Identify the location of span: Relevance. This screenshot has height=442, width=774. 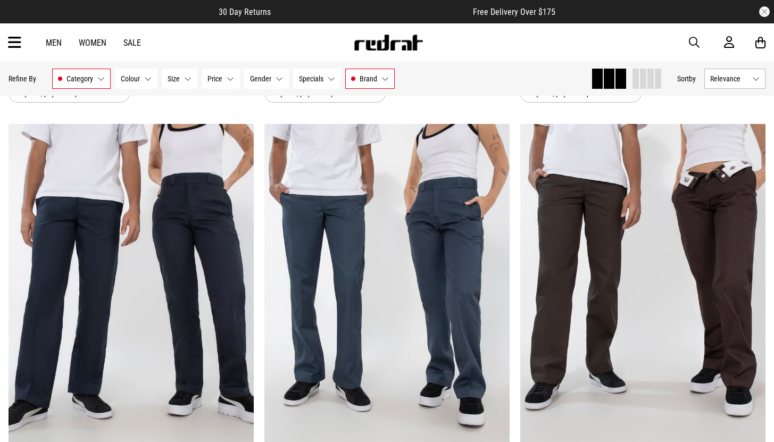
(729, 79).